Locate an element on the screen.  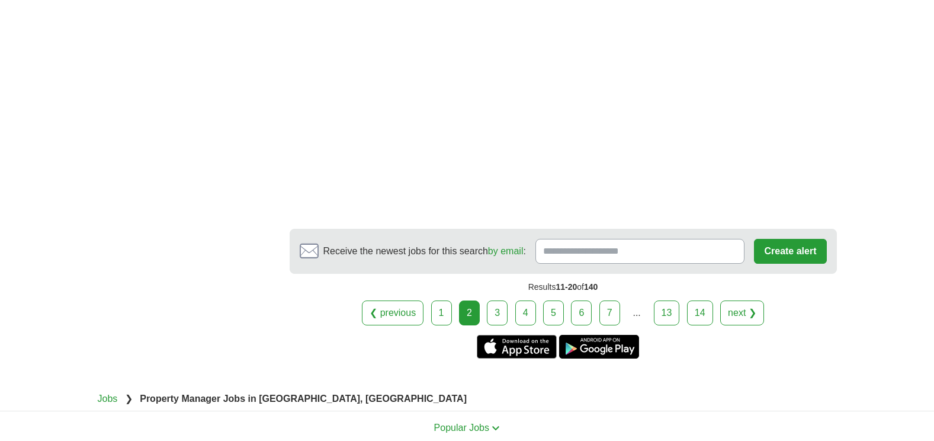
span: Popular Jobs is located at coordinates (462, 427).